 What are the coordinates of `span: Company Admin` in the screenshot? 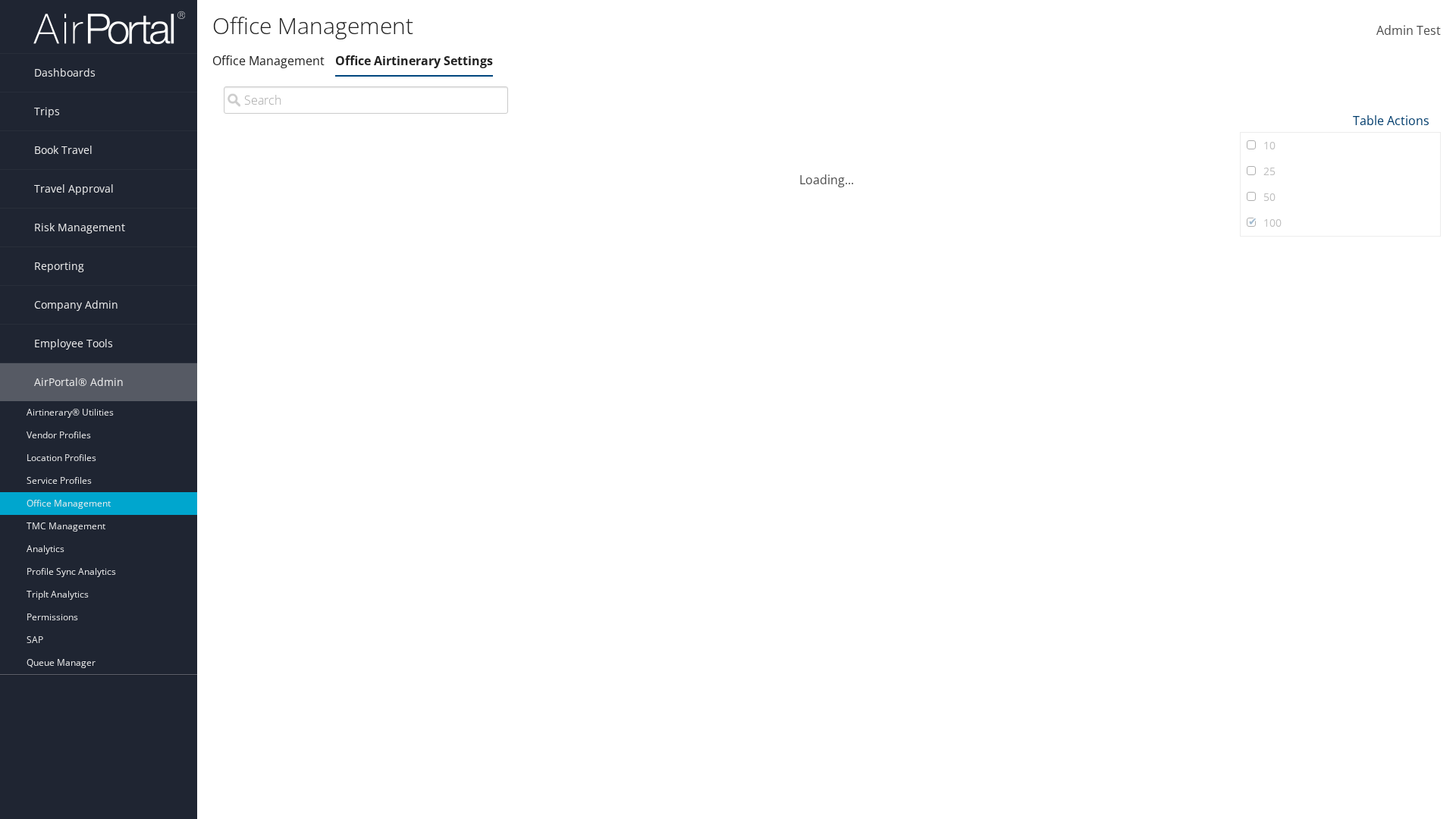 It's located at (76, 305).